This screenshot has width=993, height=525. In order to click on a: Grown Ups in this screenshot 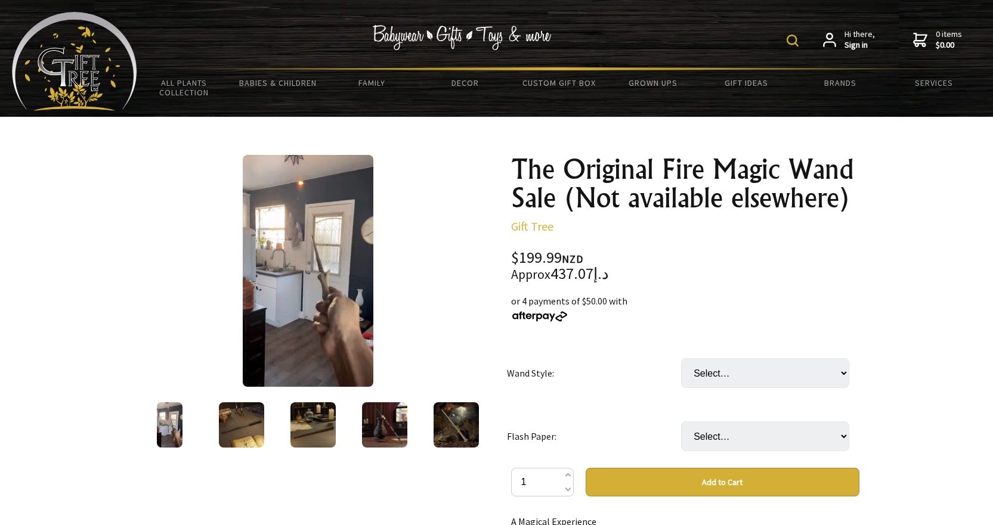, I will do `click(652, 83)`.